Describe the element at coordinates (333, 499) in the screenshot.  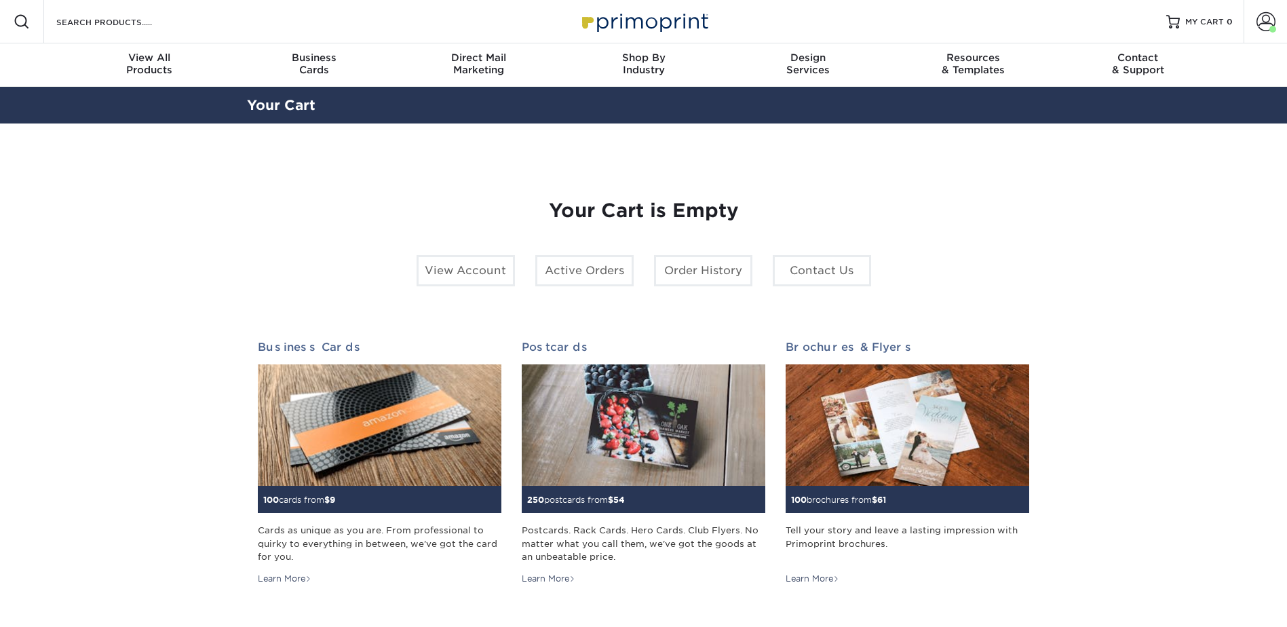
I see `span: 9` at that location.